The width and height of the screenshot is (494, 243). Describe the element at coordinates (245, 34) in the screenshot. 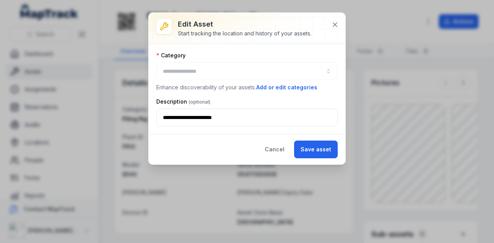

I see `div: Start tracking the location and history of your assets.` at that location.